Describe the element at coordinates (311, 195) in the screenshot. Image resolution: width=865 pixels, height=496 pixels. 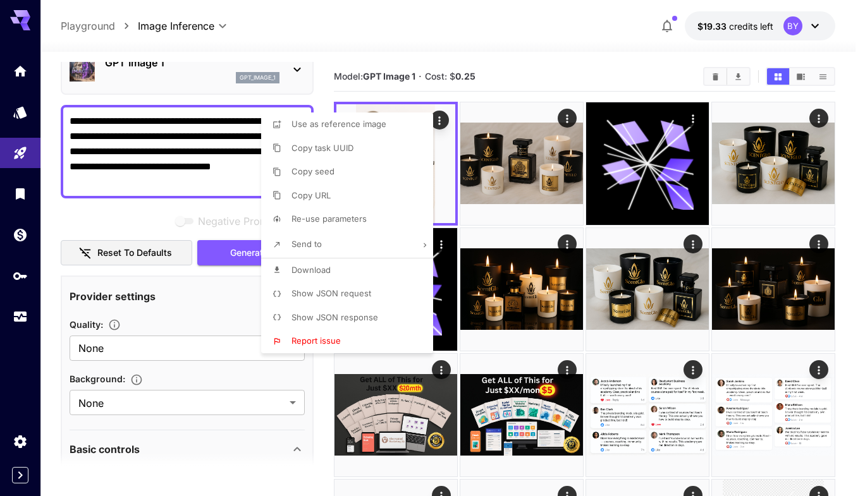
I see `span: Copy URL` at that location.